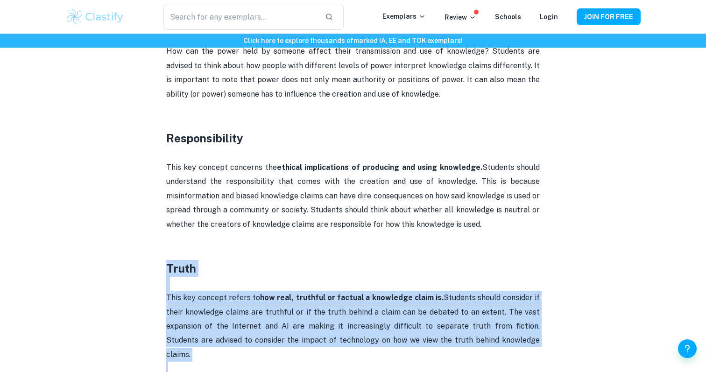  Describe the element at coordinates (241, 17) in the screenshot. I see `input: Search for any exemplars...` at that location.